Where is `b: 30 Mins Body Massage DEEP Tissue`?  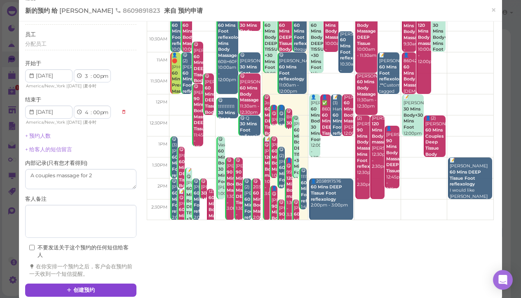
b: 30 Mins Body Massage DEEP Tissue is located at coordinates (211, 208).